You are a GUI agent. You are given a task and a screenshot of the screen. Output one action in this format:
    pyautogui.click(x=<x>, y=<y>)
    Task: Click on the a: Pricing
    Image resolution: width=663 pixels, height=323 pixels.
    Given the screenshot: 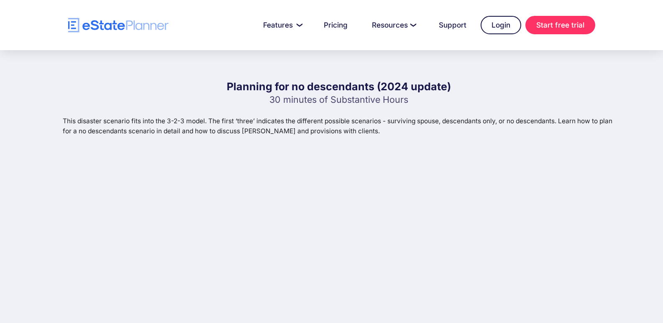 What is the action you would take?
    pyautogui.click(x=335, y=25)
    